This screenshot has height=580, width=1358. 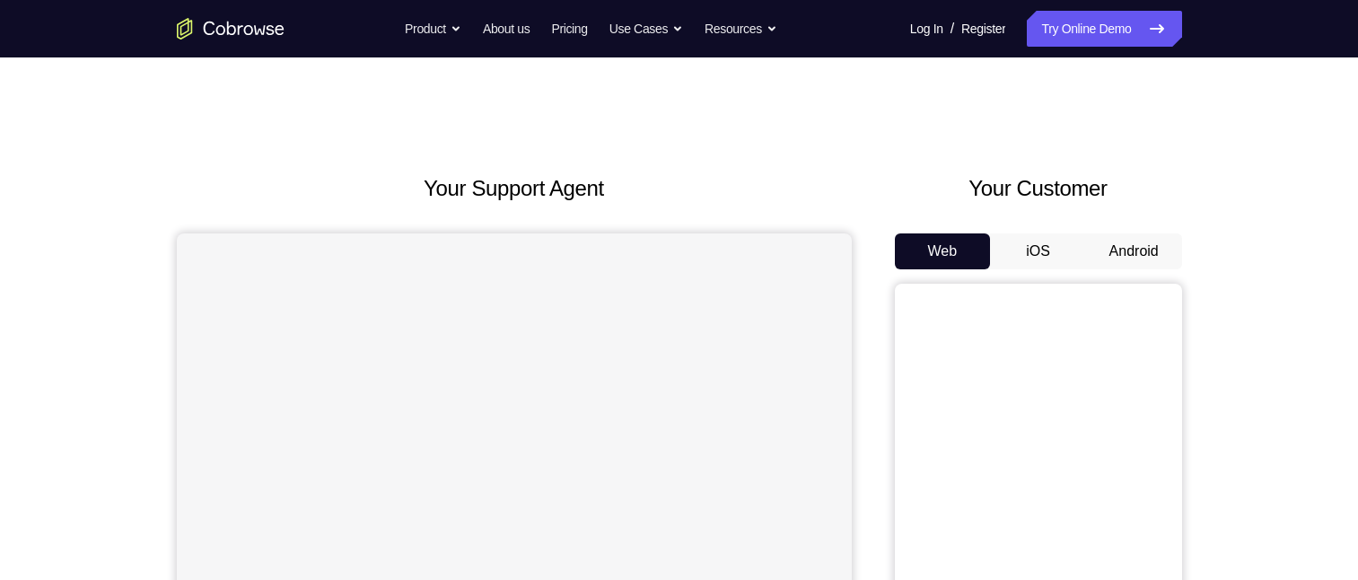 I want to click on button: Web, so click(x=942, y=251).